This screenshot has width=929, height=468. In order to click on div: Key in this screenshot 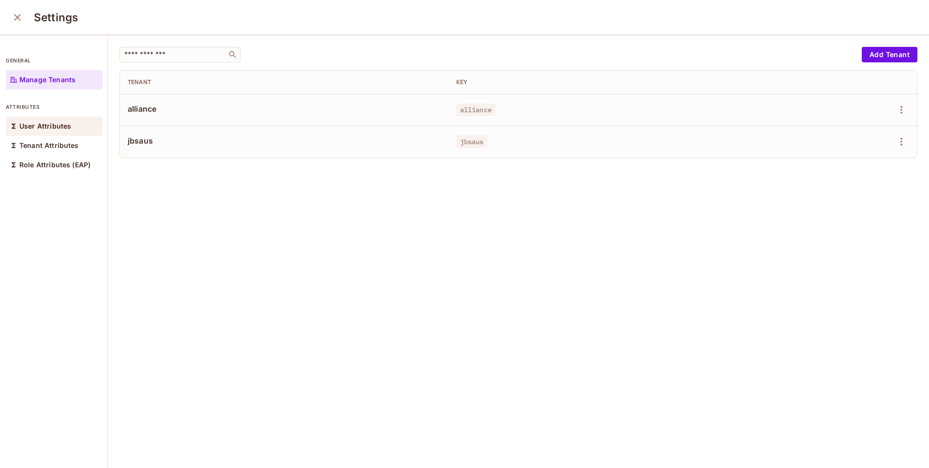, I will do `click(612, 82)`.